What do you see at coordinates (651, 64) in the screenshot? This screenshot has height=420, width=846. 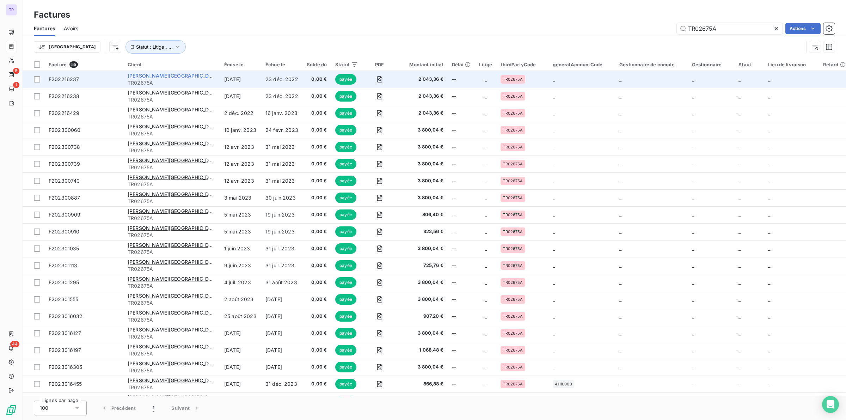 I see `div: Gestionnaire de compte` at bounding box center [651, 64].